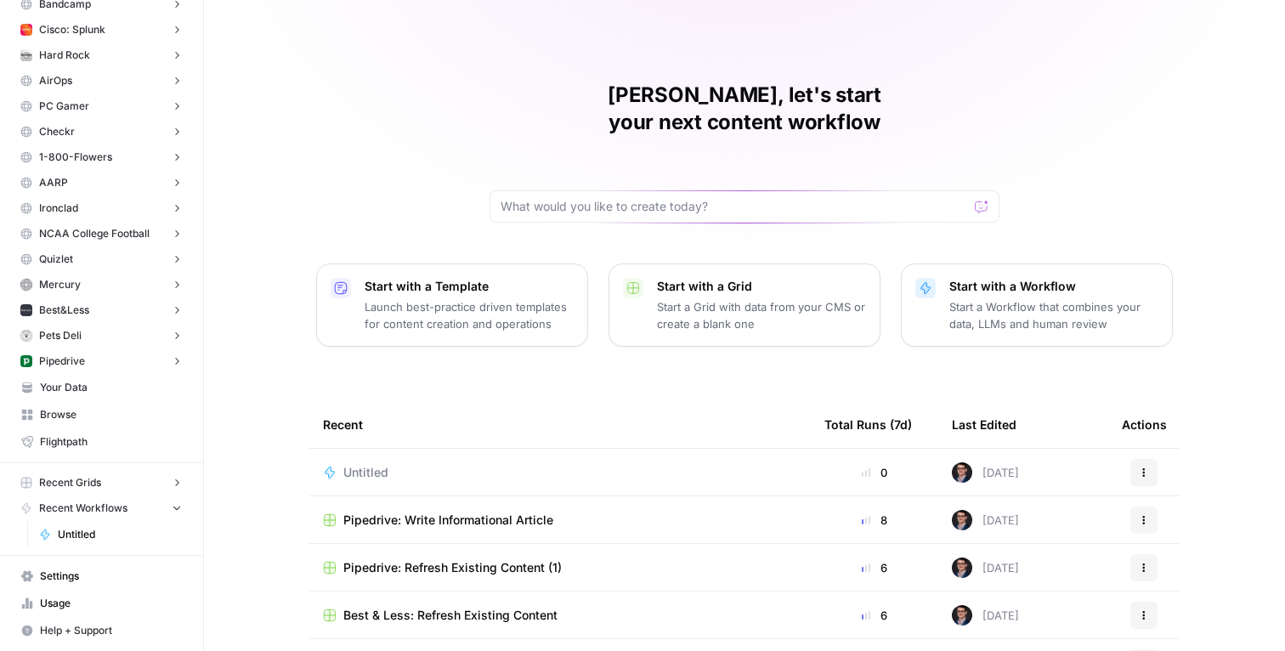 This screenshot has width=1285, height=651. What do you see at coordinates (734, 207) in the screenshot?
I see `input: What would you like to create today?` at bounding box center [734, 207].